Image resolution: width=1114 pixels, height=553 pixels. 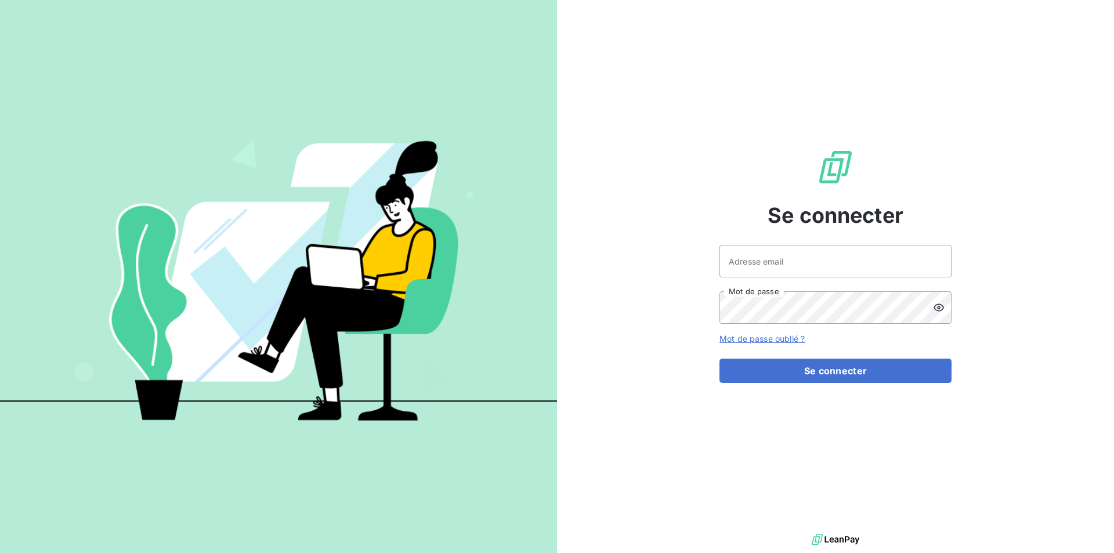 What do you see at coordinates (836, 215) in the screenshot?
I see `span: Se connecter` at bounding box center [836, 215].